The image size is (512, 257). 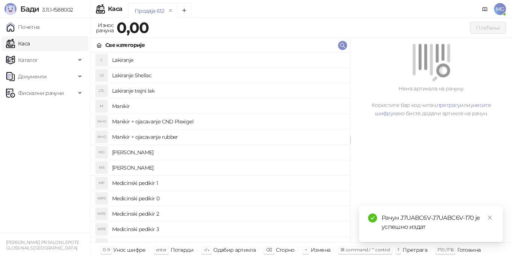 I want to click on div: Каса, so click(x=115, y=9).